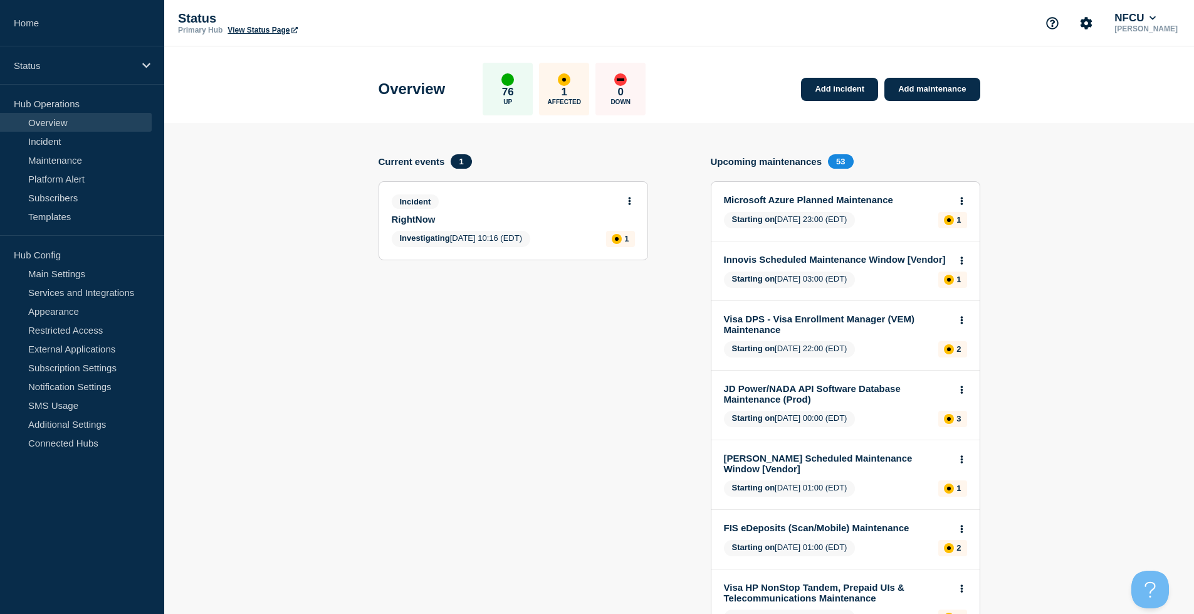  I want to click on span: Investigating, so click(425, 238).